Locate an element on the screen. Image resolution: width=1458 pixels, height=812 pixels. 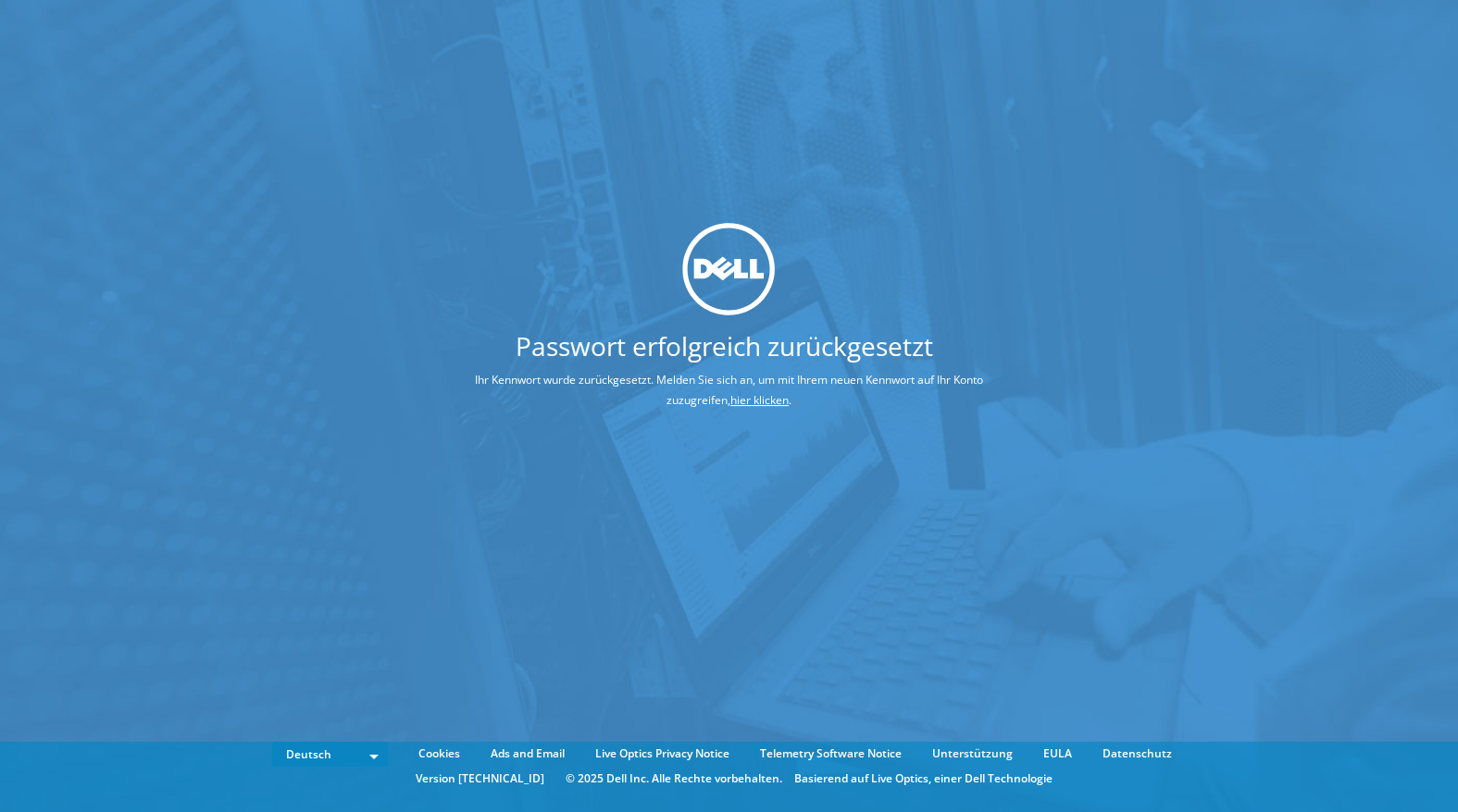
a: Ads and Email is located at coordinates (527, 754).